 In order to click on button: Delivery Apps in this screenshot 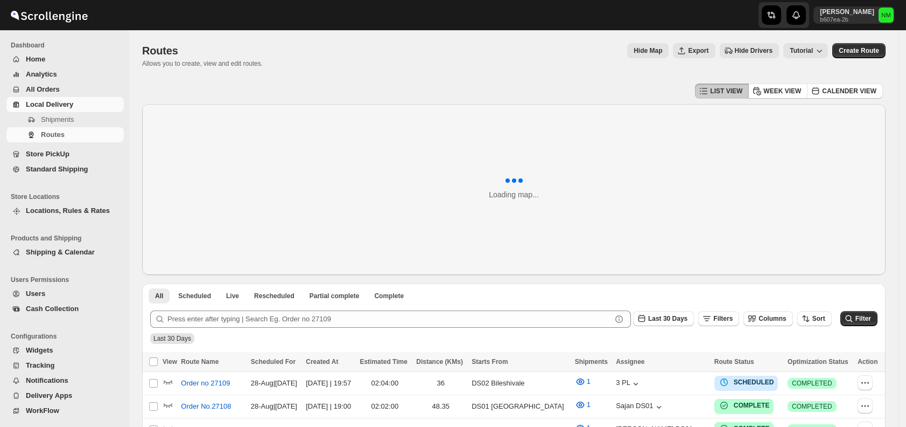, I will do `click(65, 395)`.